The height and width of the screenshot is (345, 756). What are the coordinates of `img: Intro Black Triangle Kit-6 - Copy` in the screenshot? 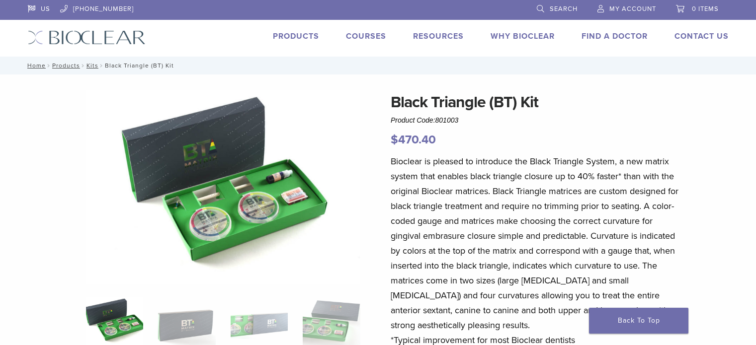 It's located at (223, 187).